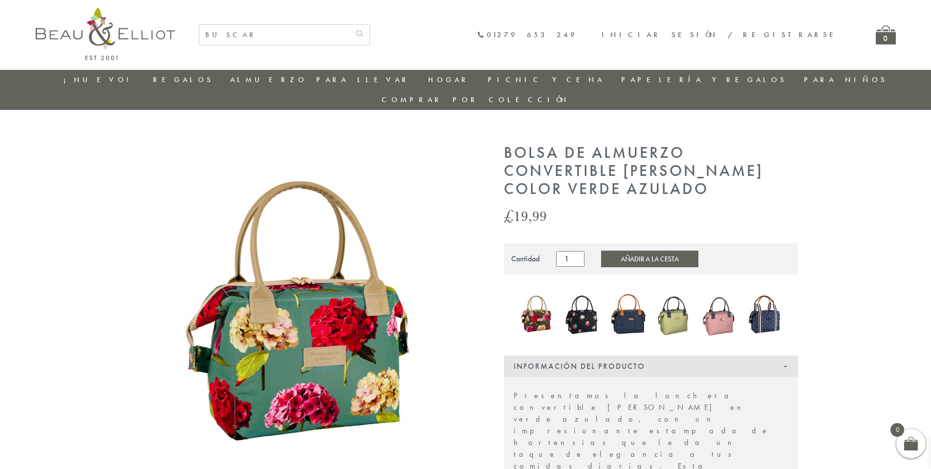 The width and height of the screenshot is (931, 469). I want to click on img: Bolsa de almuerzo térmica convertible con corazón roto de la Marina, so click(628, 314).